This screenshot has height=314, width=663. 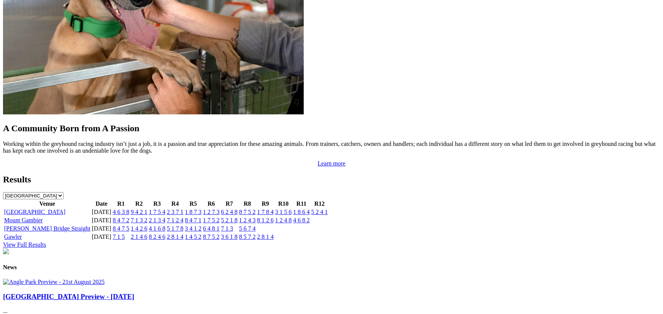 What do you see at coordinates (6, 251) in the screenshot?
I see `img: chasers_homepage.jpg` at bounding box center [6, 251].